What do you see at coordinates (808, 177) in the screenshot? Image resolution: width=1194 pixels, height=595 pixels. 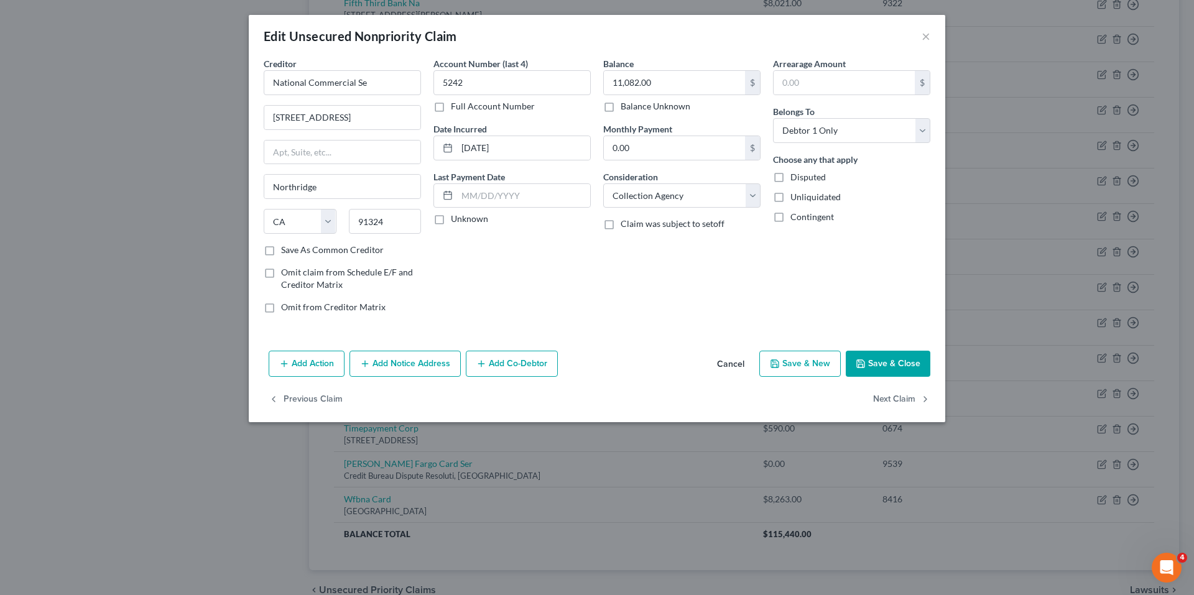 I see `span: Disputed` at bounding box center [808, 177].